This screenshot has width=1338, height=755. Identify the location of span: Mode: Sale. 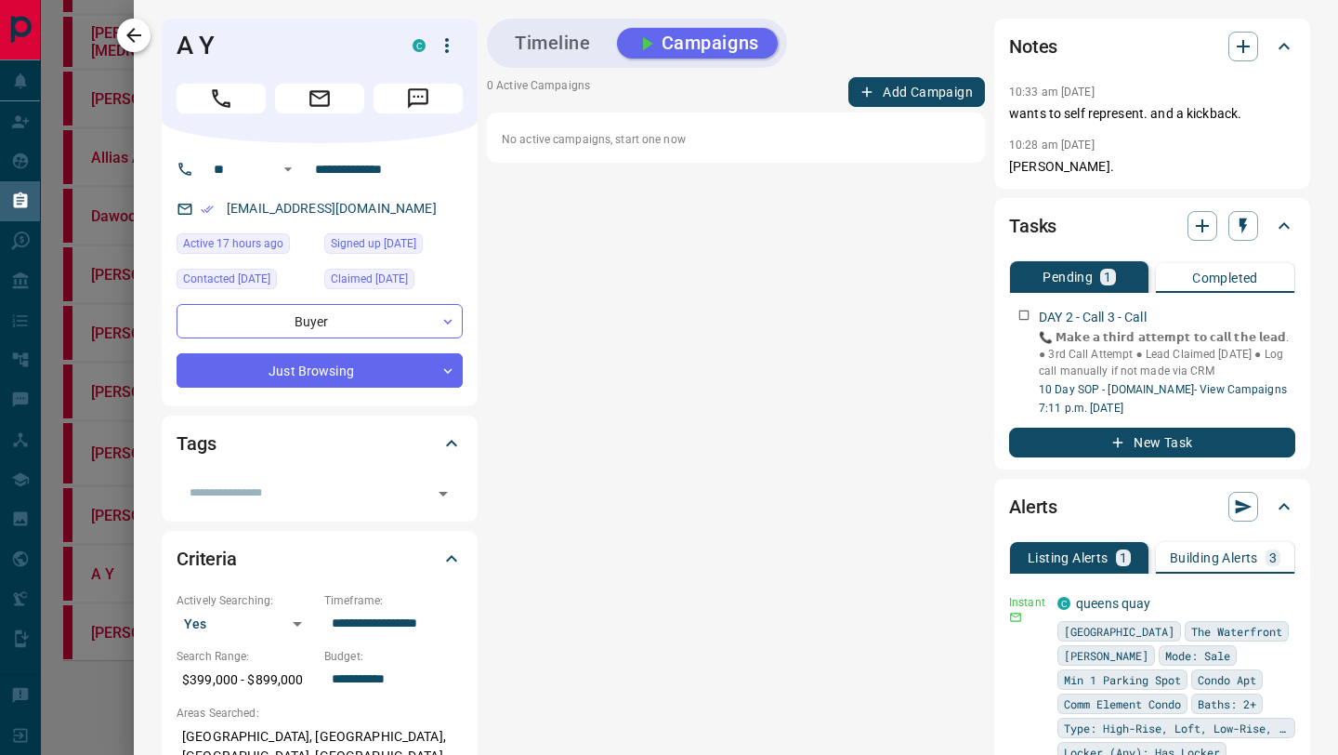
(1198, 655).